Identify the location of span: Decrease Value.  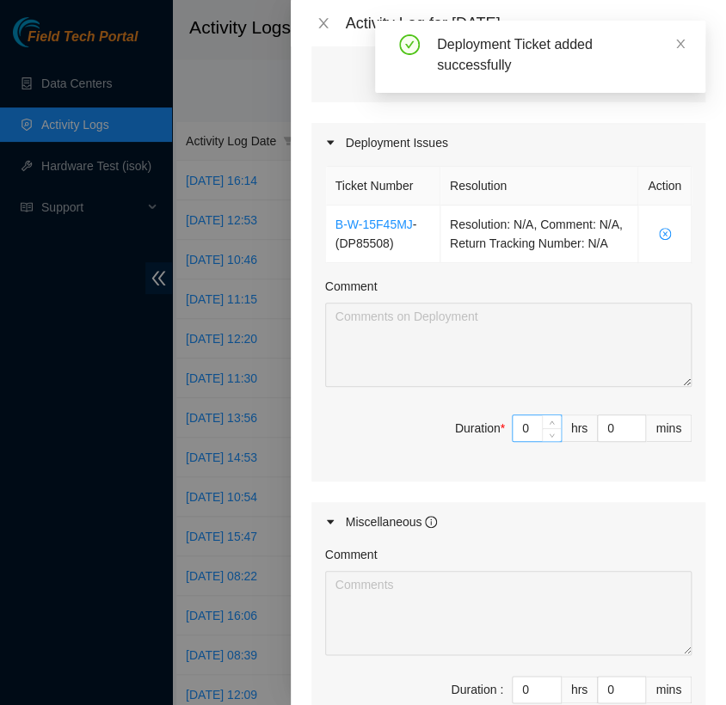
(551, 434).